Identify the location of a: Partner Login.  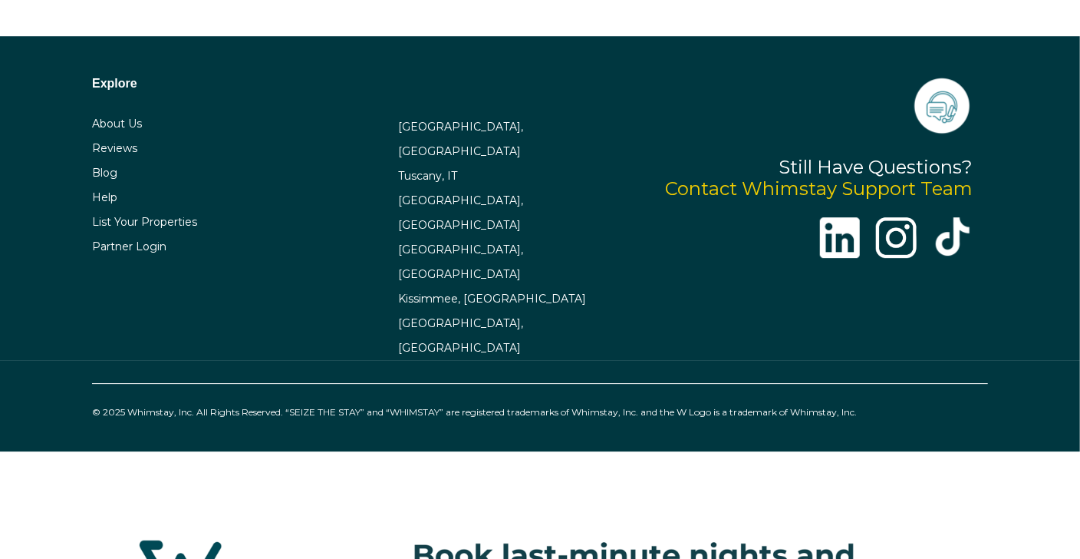
(129, 246).